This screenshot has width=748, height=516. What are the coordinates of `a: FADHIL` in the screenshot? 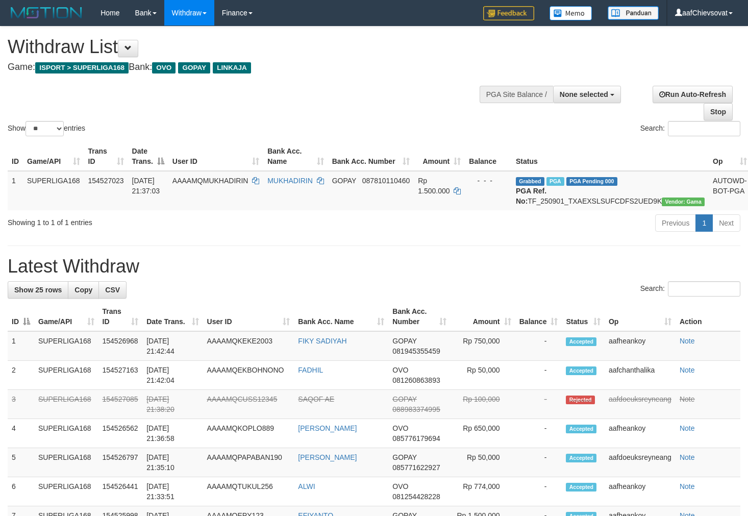 It's located at (310, 370).